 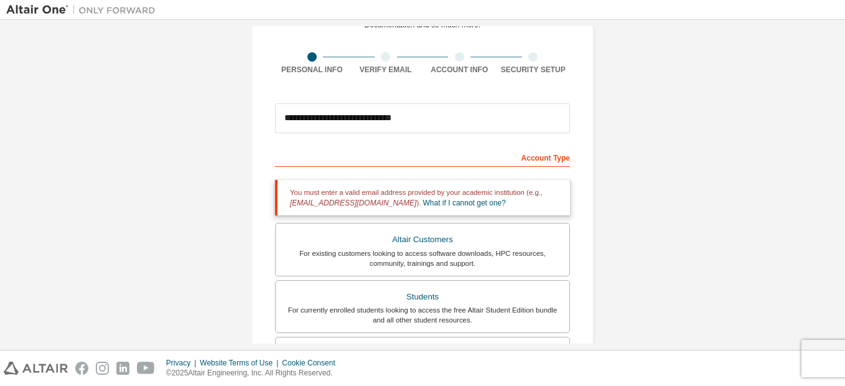 What do you see at coordinates (423, 240) in the screenshot?
I see `div: Altair Customers` at bounding box center [423, 240].